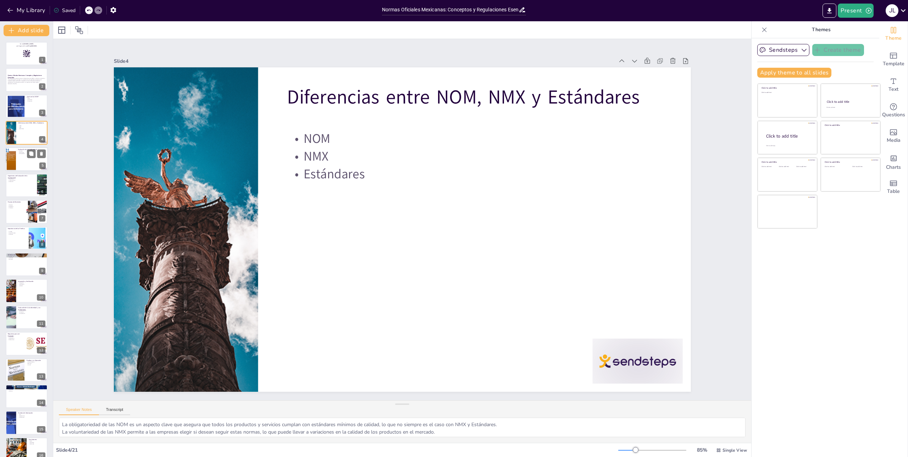 The height and width of the screenshot is (457, 908). Describe the element at coordinates (27, 80) in the screenshot. I see `p: Esta presentación aborda las Normas Oficiales Mexicanas (NOM), su definición, evaluación, y los p...` at that location.